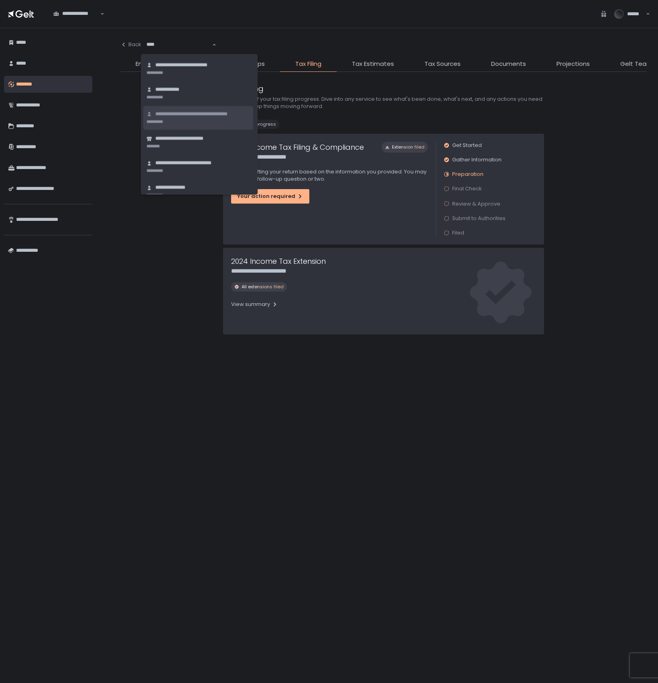  What do you see at coordinates (384, 103) in the screenshot?
I see `h2: Stay on top of your tax filing progress. Dive into any service to see what's been done, what's ne...` at bounding box center [384, 103].